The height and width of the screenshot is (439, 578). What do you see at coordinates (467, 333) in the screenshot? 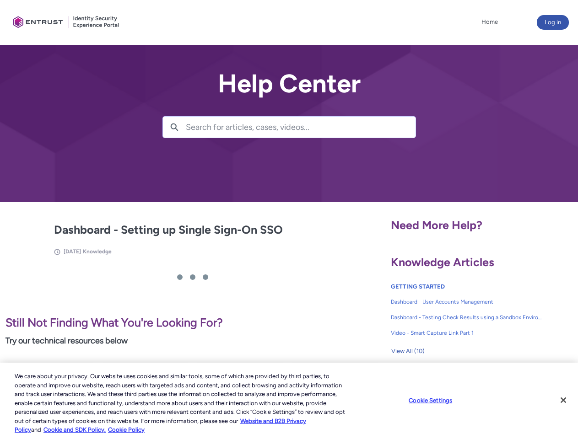
I see `a: Video - Smart Capture Link Part 1` at bounding box center [467, 333].